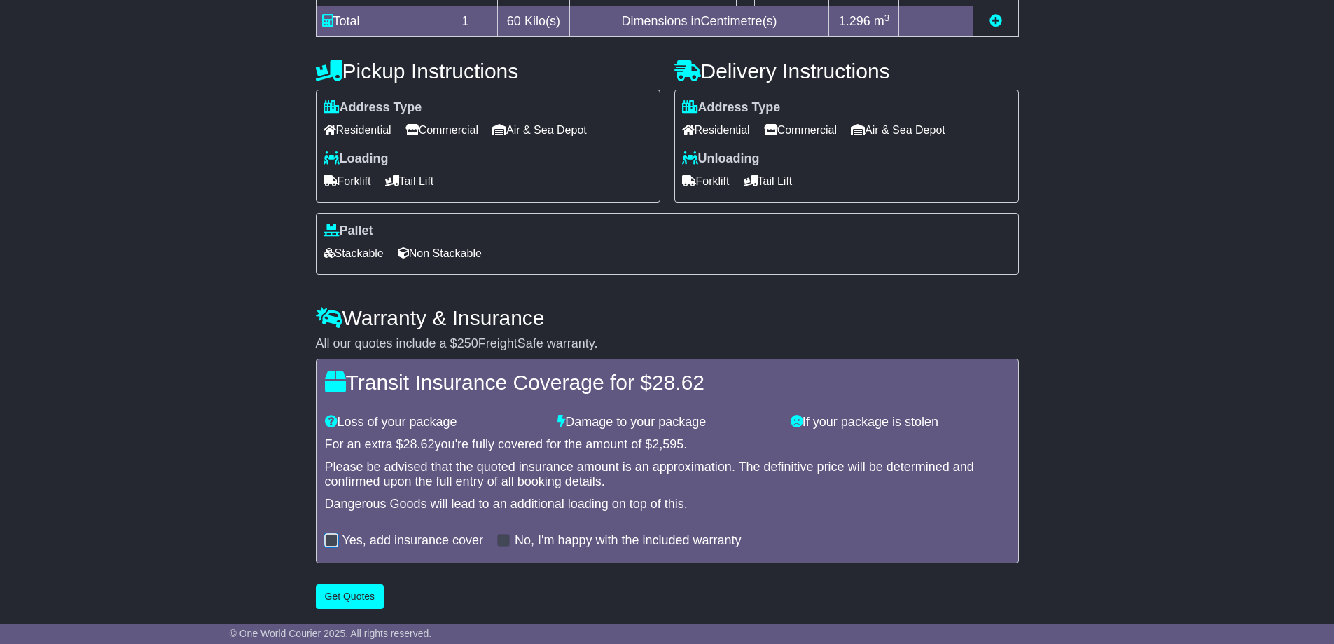 Image resolution: width=1334 pixels, height=644 pixels. I want to click on td: 1, so click(465, 22).